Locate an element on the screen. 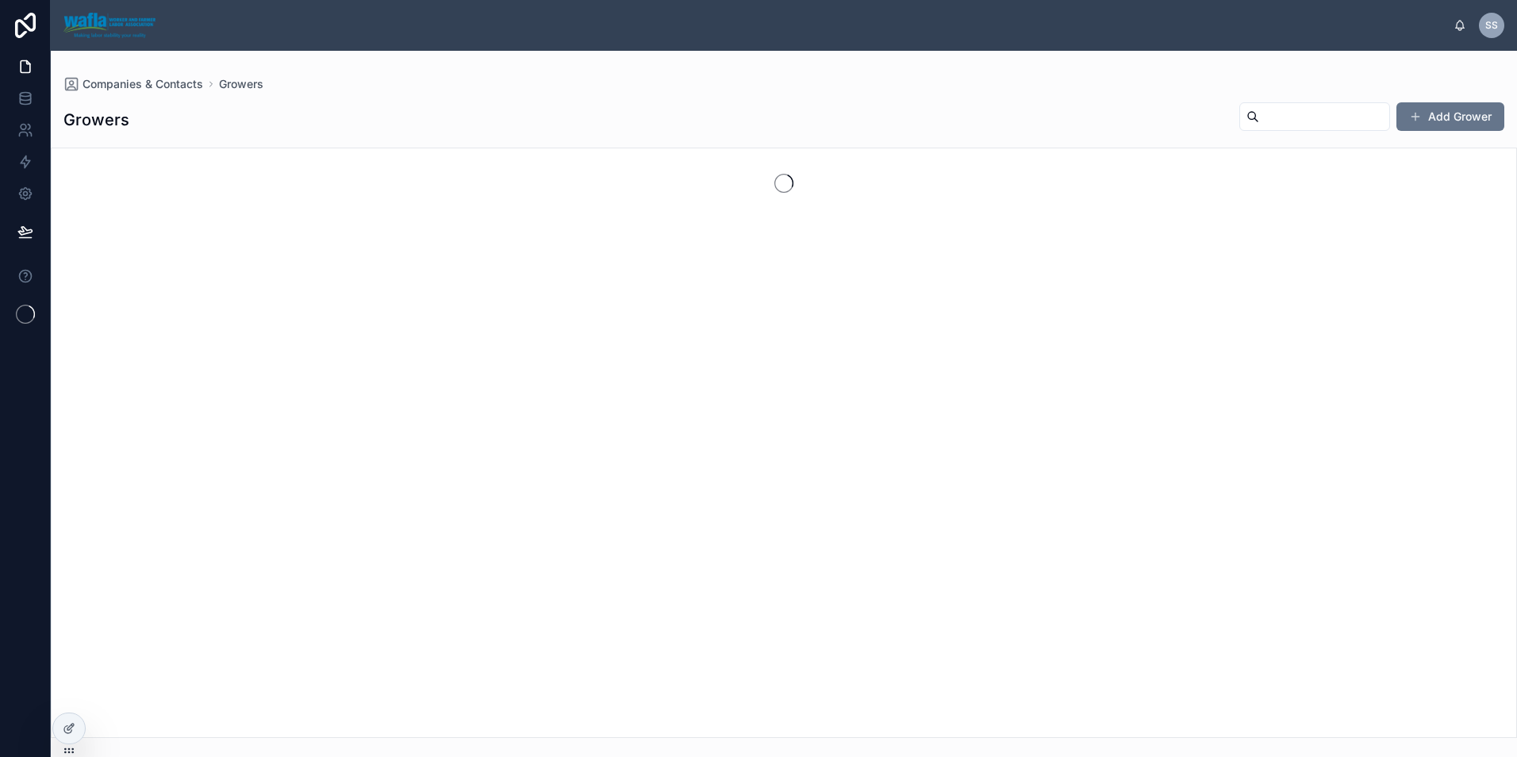  a: Companies & Contacts is located at coordinates (133, 84).